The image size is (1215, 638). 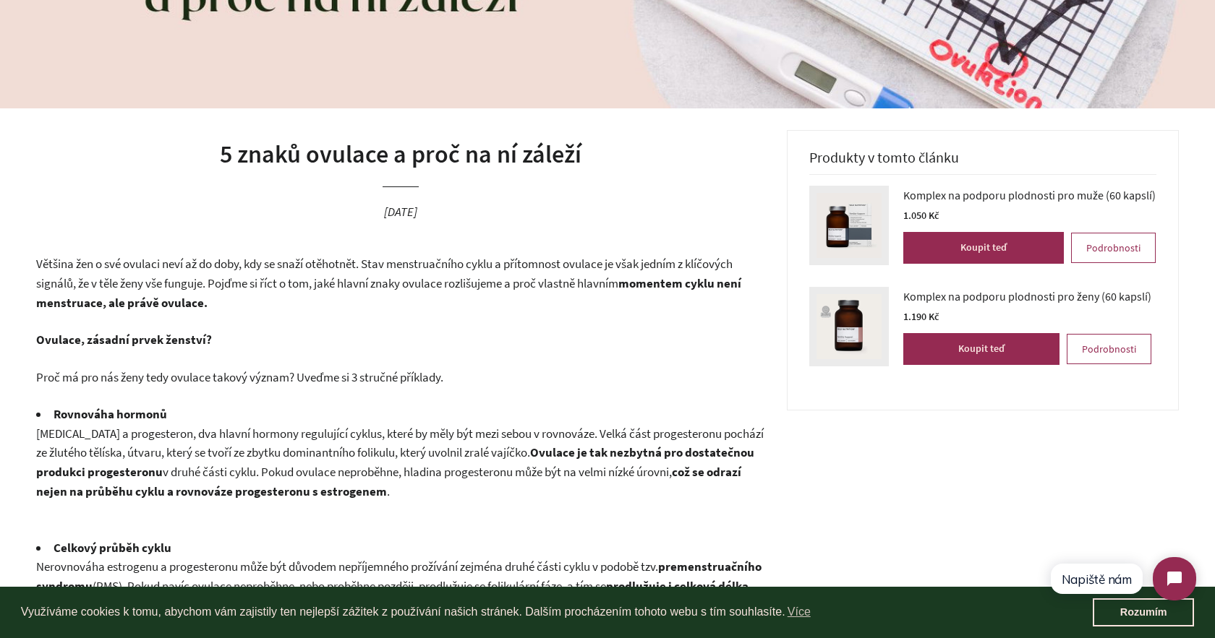 What do you see at coordinates (799, 612) in the screenshot?
I see `a: learn more about cookies` at bounding box center [799, 612].